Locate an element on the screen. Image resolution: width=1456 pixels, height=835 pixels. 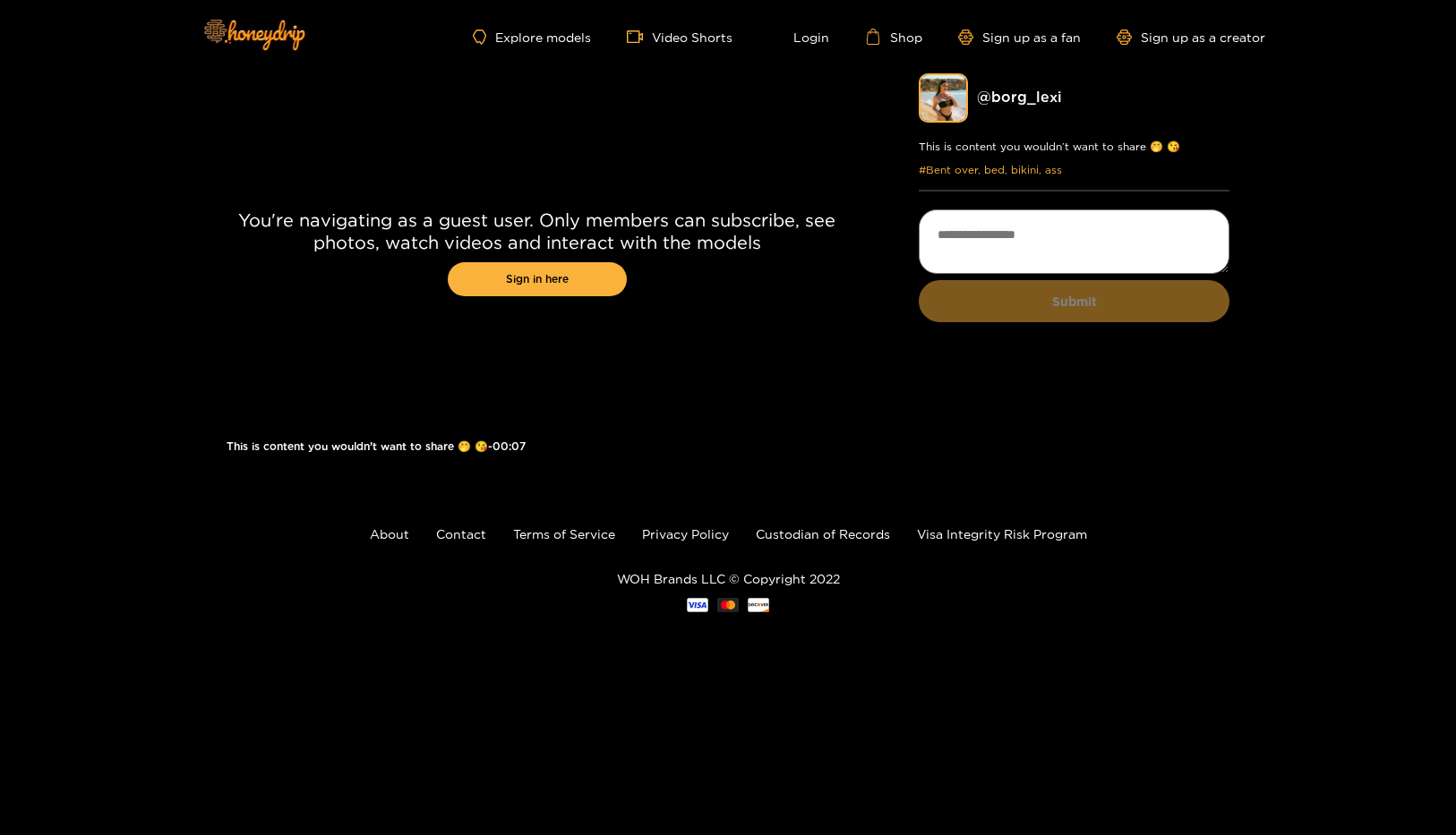
p: This is content you wouldn’t want to share 🤭 😘 is located at coordinates (1074, 147).